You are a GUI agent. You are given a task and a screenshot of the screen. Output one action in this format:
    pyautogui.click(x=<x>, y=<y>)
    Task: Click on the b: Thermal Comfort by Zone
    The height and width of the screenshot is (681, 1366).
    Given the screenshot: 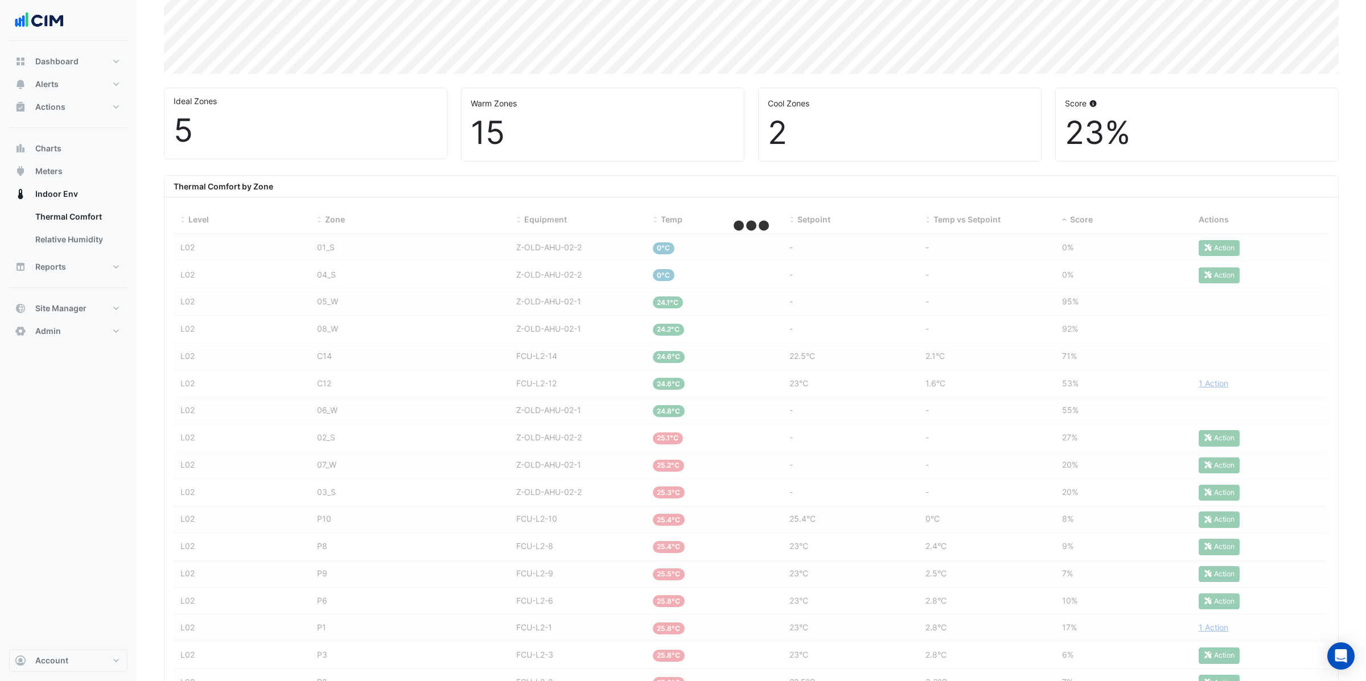 What is the action you would take?
    pyautogui.click(x=223, y=186)
    